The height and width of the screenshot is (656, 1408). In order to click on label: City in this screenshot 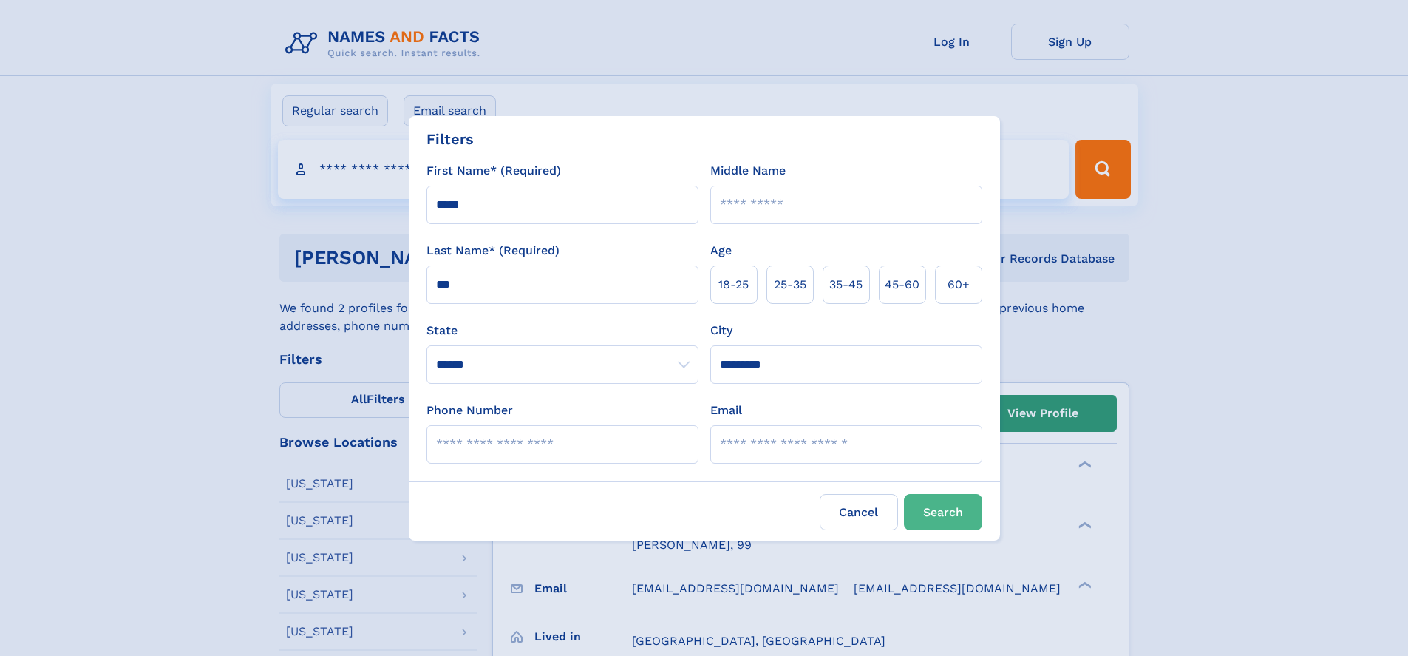, I will do `click(722, 330)`.